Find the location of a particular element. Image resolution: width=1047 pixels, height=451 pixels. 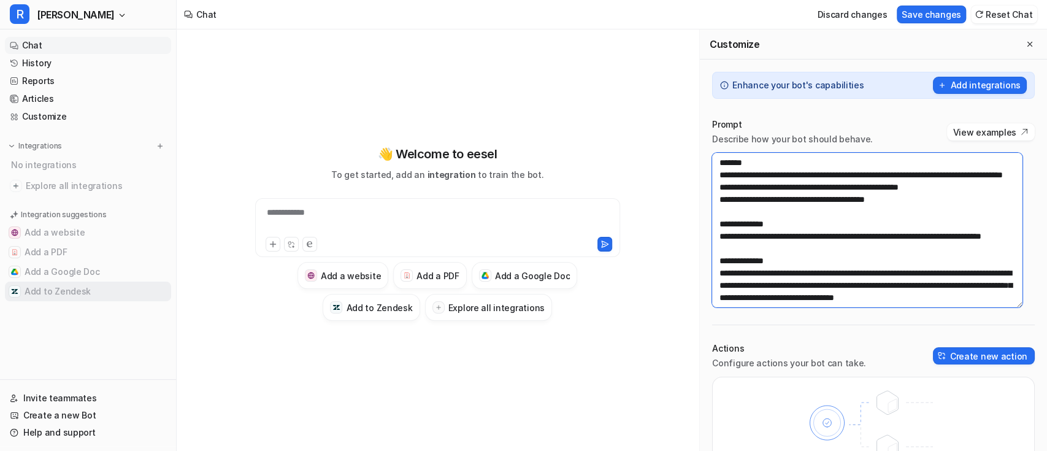

h3: Add a website is located at coordinates (351, 275).